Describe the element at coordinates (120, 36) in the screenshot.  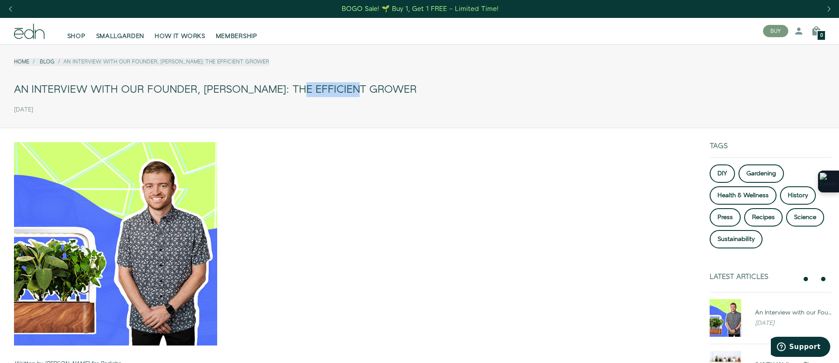
I see `span: SMALLGARDEN` at that location.